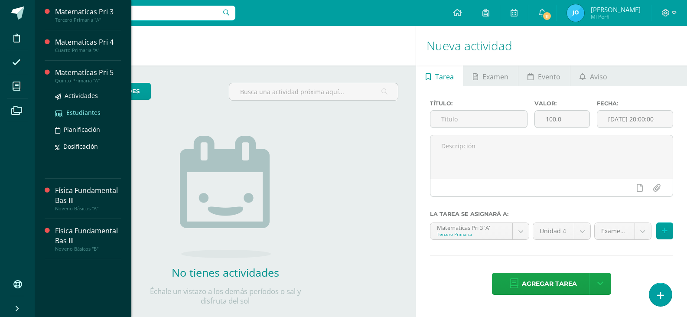  I want to click on div: Tercero Primaria "A", so click(88, 20).